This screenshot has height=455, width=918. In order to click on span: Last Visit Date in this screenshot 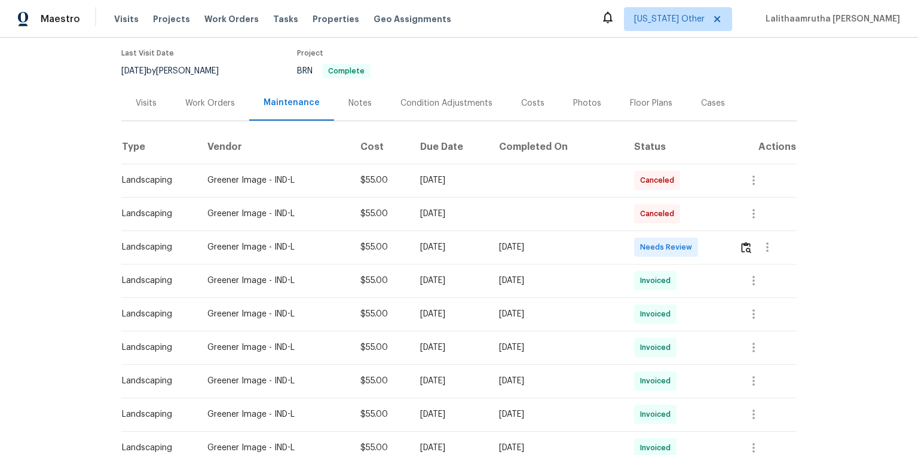, I will do `click(148, 53)`.